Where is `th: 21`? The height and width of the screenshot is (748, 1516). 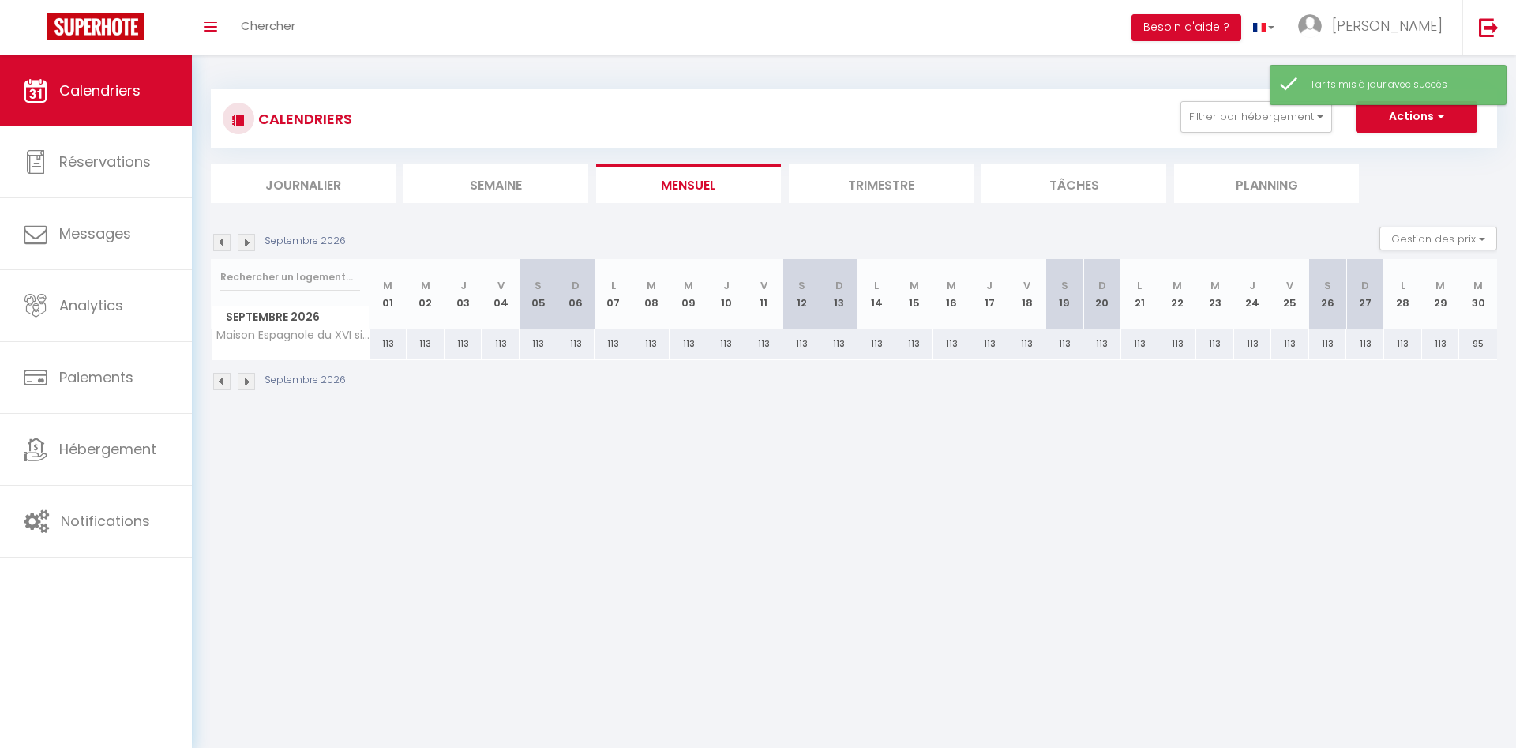
th: 21 is located at coordinates (1140, 294).